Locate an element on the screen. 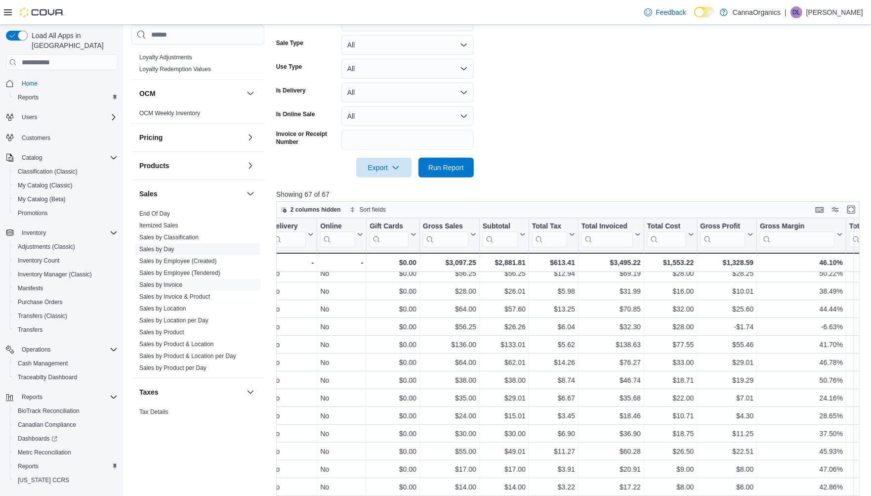 This screenshot has height=496, width=871. span: Dashboards is located at coordinates (66, 438).